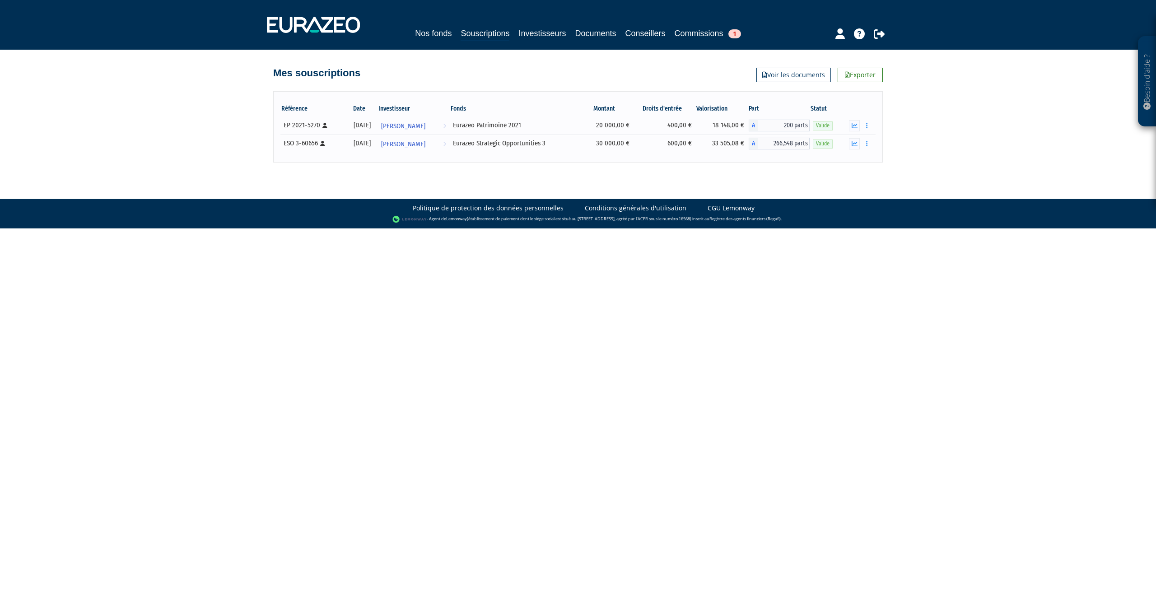 The height and width of the screenshot is (595, 1156). I want to click on th: Référence, so click(313, 109).